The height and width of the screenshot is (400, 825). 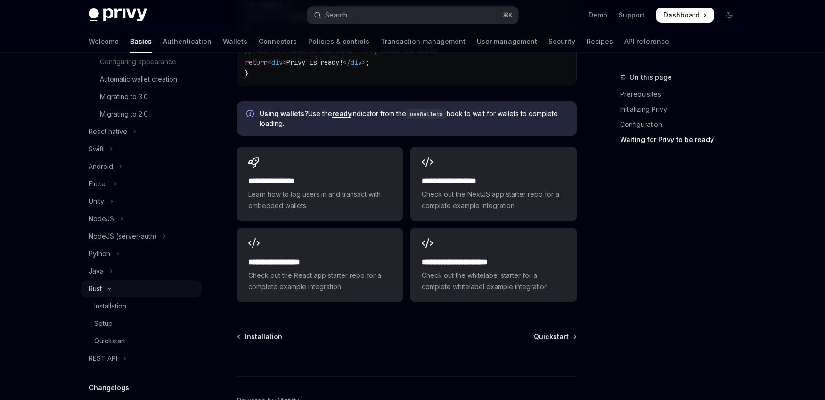 What do you see at coordinates (278, 41) in the screenshot?
I see `a: Connectors` at bounding box center [278, 41].